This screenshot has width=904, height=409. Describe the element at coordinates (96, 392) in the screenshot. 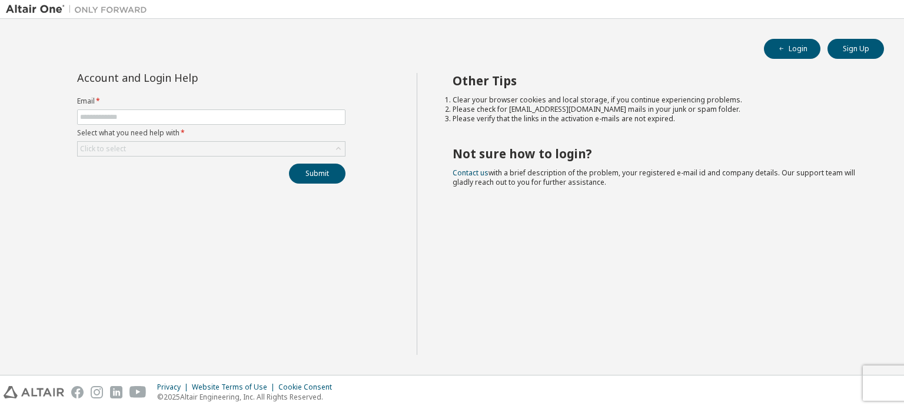

I see `img: instagram.svg` at that location.